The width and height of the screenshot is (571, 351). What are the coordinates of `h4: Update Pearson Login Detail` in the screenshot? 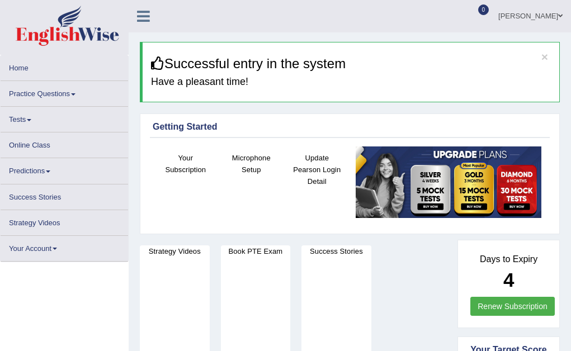 It's located at (317, 170).